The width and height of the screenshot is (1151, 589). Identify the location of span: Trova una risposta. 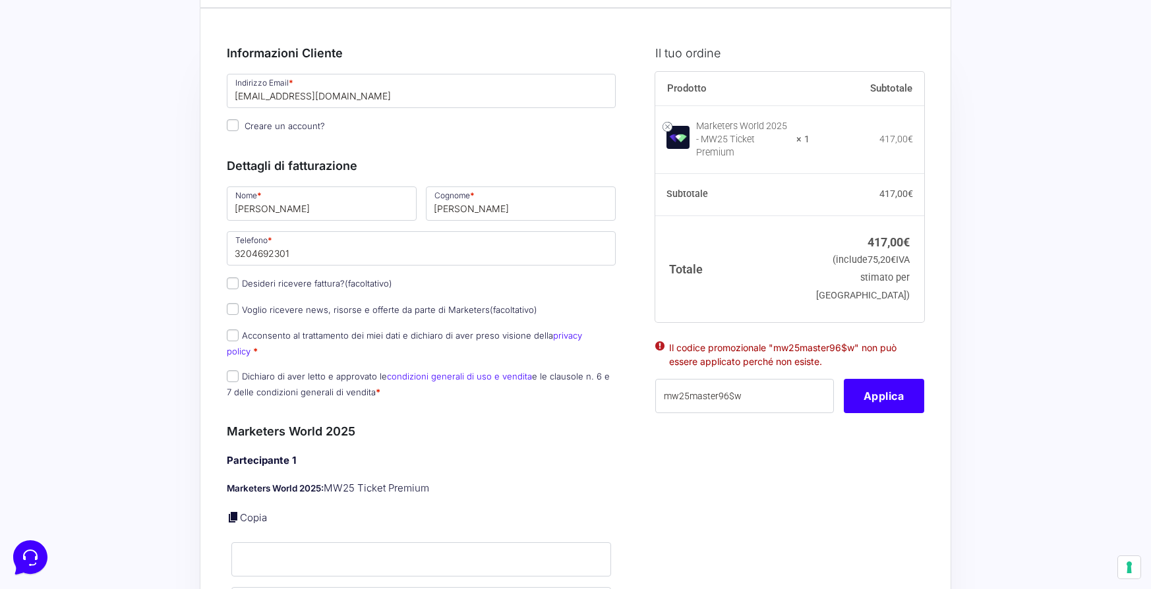
(62, 171).